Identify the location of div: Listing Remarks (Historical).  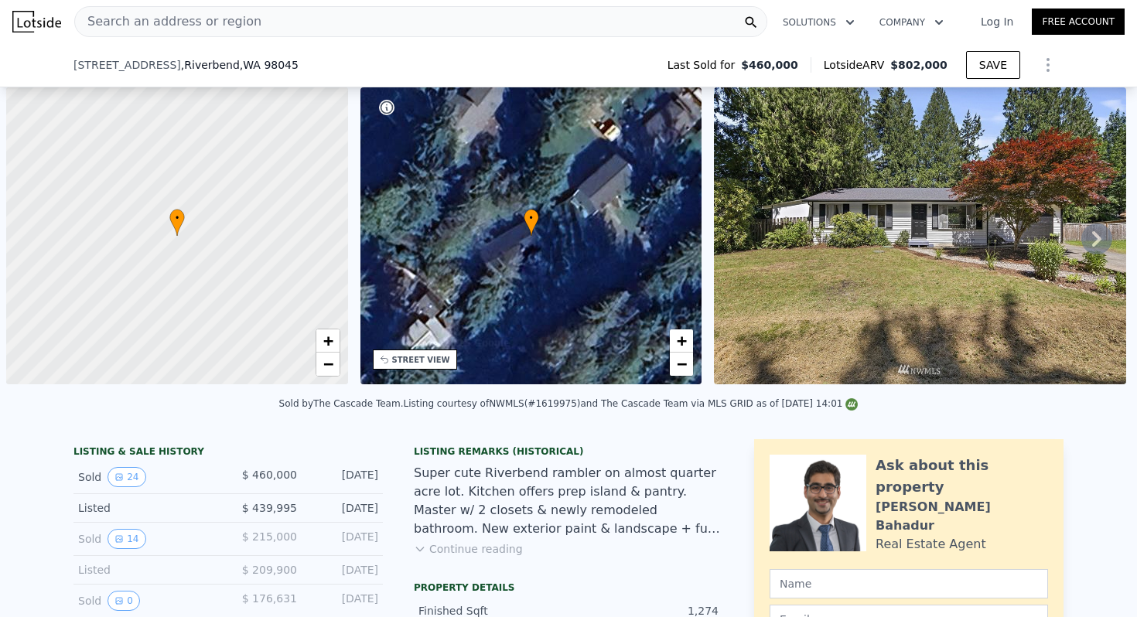
(568, 452).